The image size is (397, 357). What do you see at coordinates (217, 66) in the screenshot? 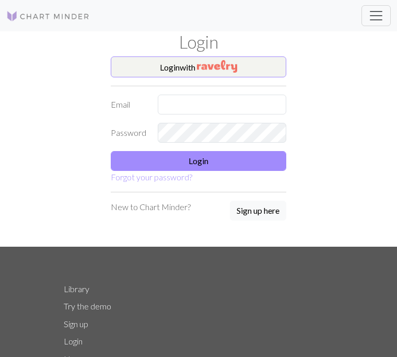
I see `img: Ravelry` at bounding box center [217, 66].